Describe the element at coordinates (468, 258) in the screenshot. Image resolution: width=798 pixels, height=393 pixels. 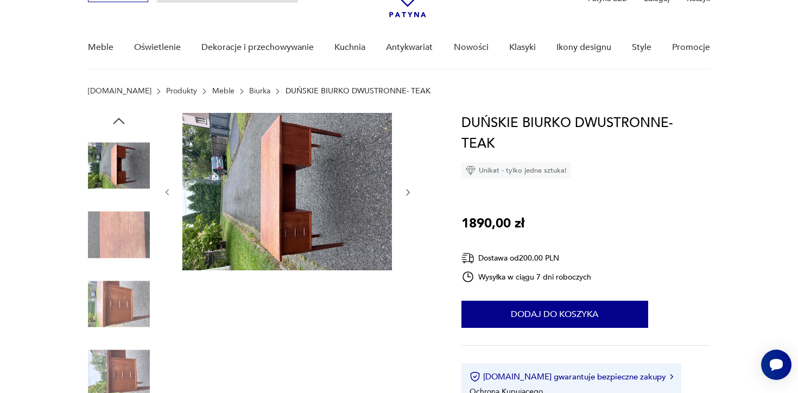
I see `img: Ikona dostawy` at that location.